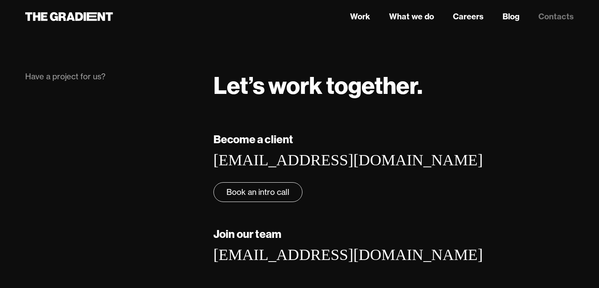  What do you see at coordinates (468, 17) in the screenshot?
I see `a: Careers` at bounding box center [468, 17].